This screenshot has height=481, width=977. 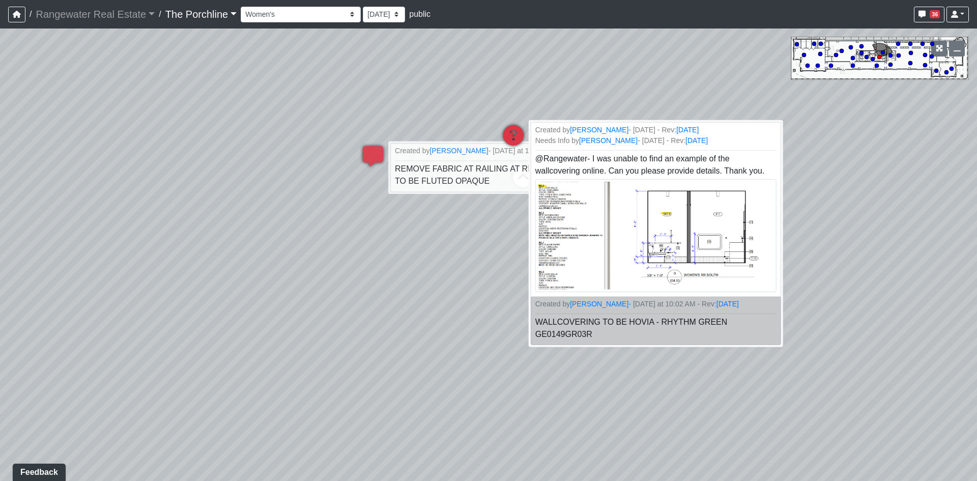 What do you see at coordinates (656, 196) in the screenshot?
I see `span: @Rangewater- I was unable to find an example of the wallcovering online. Can you please provide d...` at bounding box center [656, 196].